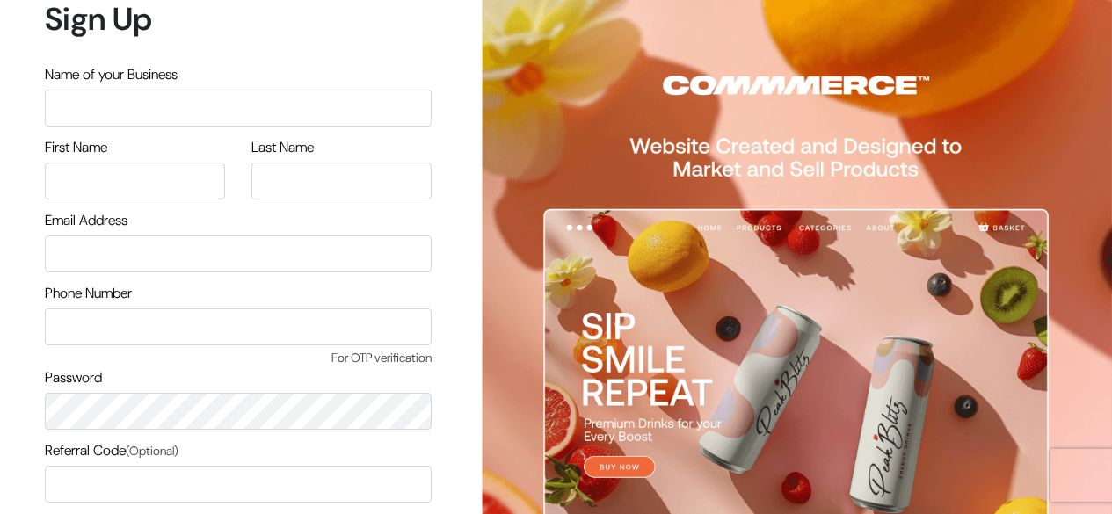  What do you see at coordinates (86, 221) in the screenshot?
I see `label: Email Address` at bounding box center [86, 221].